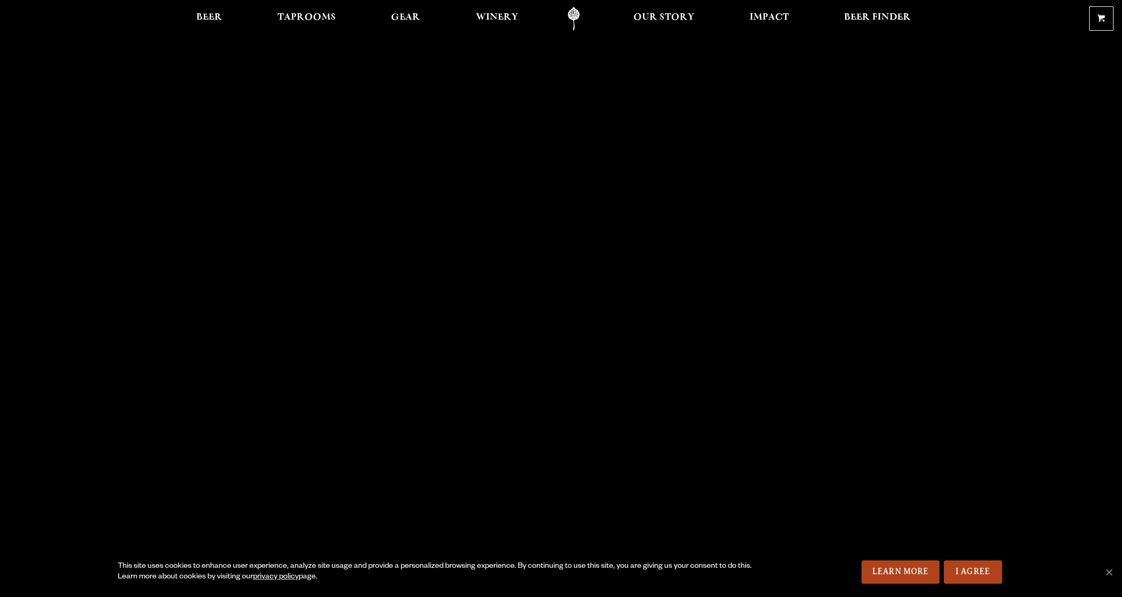  Describe the element at coordinates (1109, 573) in the screenshot. I see `span: No` at that location.